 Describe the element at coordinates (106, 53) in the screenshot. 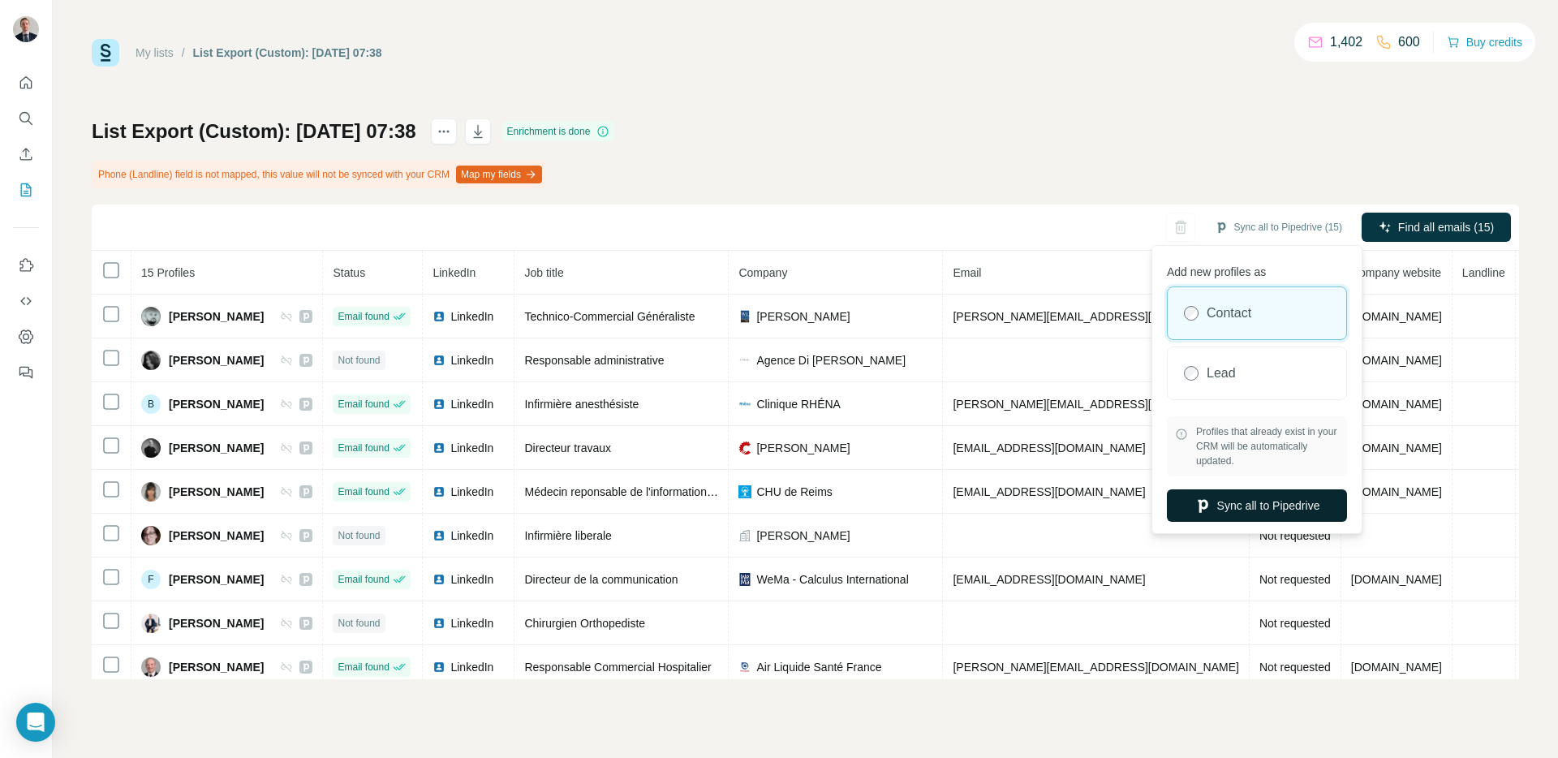

I see `img: Surfe Logo` at that location.